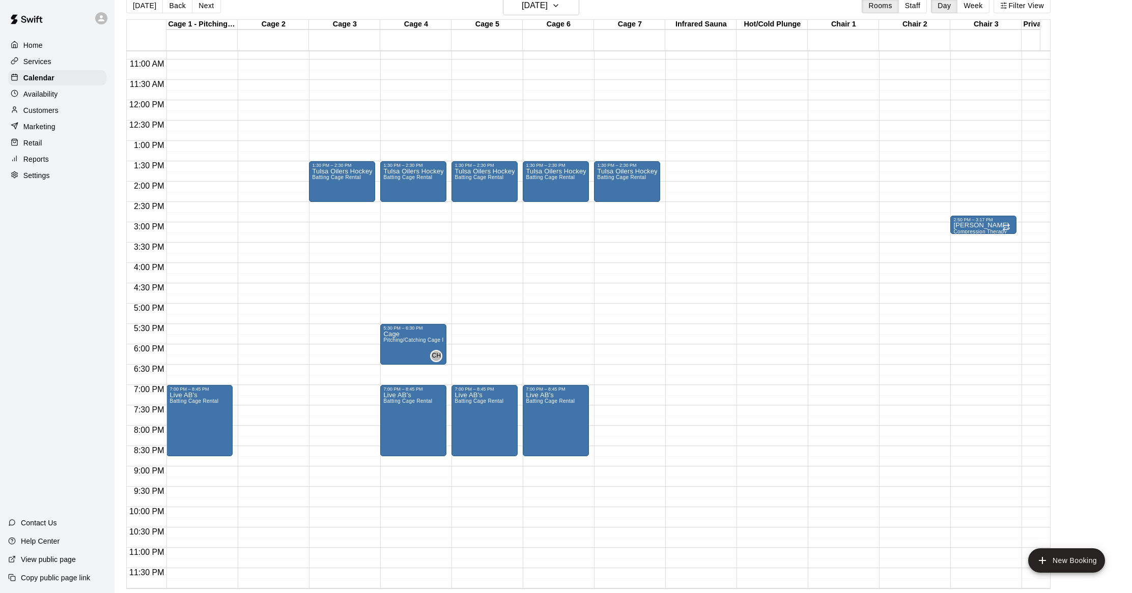 The image size is (1132, 593). What do you see at coordinates (57, 143) in the screenshot?
I see `div: Retail` at bounding box center [57, 143].